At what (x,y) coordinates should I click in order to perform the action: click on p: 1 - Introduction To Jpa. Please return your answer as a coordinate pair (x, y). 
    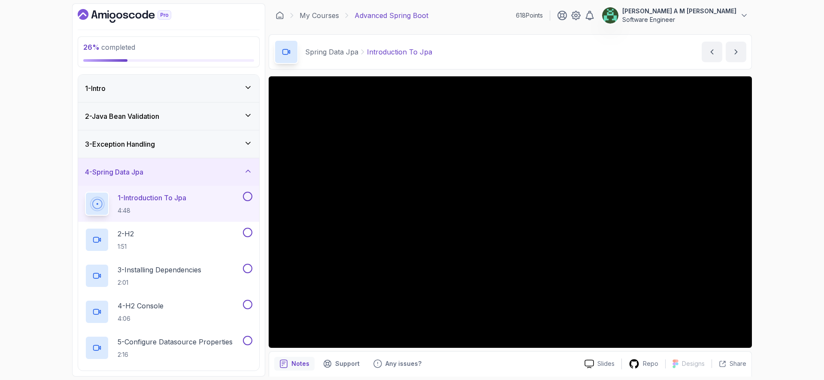
    Looking at the image, I should click on (152, 198).